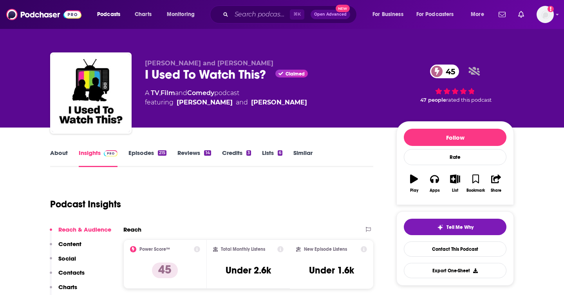 The height and width of the screenshot is (295, 564). Describe the element at coordinates (248, 271) in the screenshot. I see `h3: Under 2.6k` at that location.